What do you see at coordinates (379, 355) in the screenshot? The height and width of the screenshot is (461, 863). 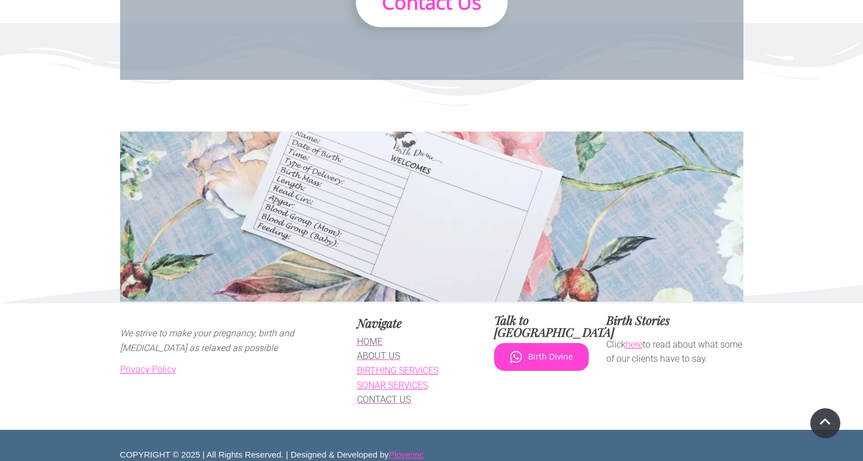 I see `span: ABOUT US` at bounding box center [379, 355].